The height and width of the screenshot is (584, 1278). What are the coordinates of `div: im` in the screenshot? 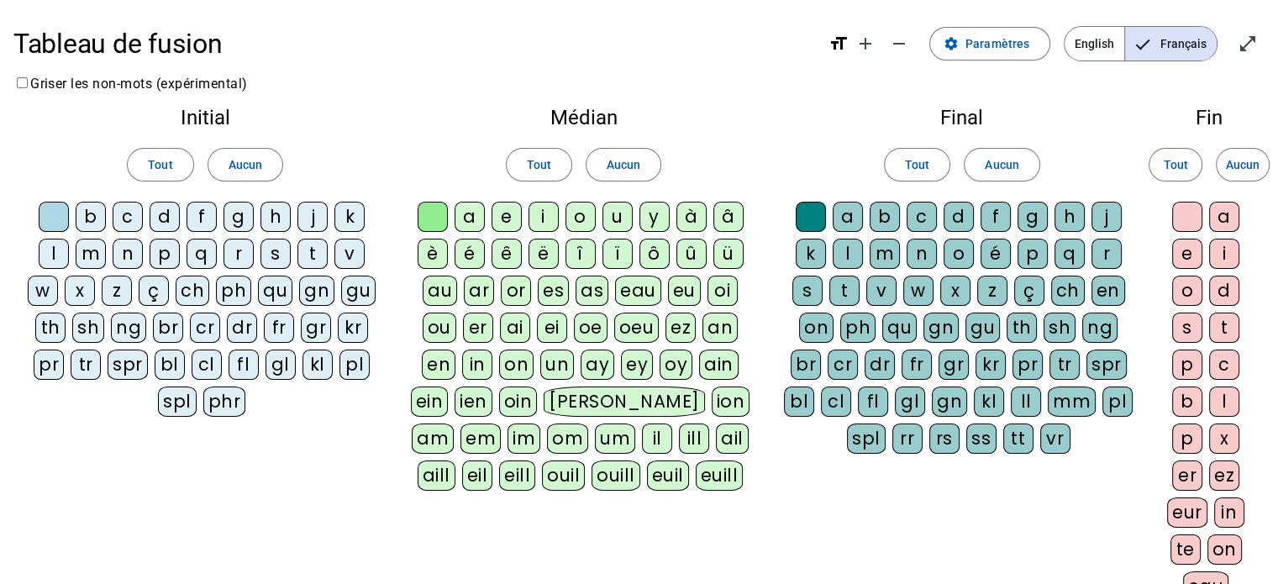 It's located at (524, 439).